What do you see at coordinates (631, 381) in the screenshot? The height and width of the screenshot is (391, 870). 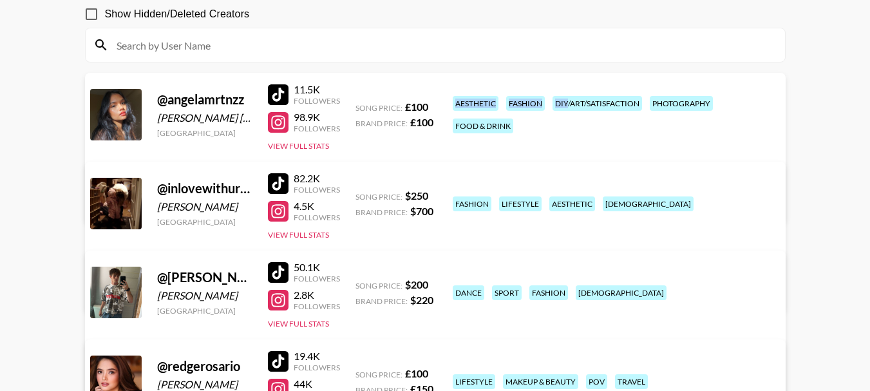 I see `div: travel` at bounding box center [631, 381].